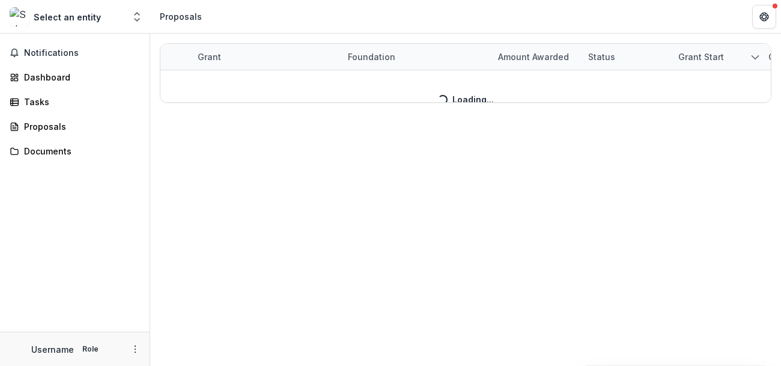 This screenshot has height=366, width=781. Describe the element at coordinates (74, 77) in the screenshot. I see `a: Dashboard` at that location.